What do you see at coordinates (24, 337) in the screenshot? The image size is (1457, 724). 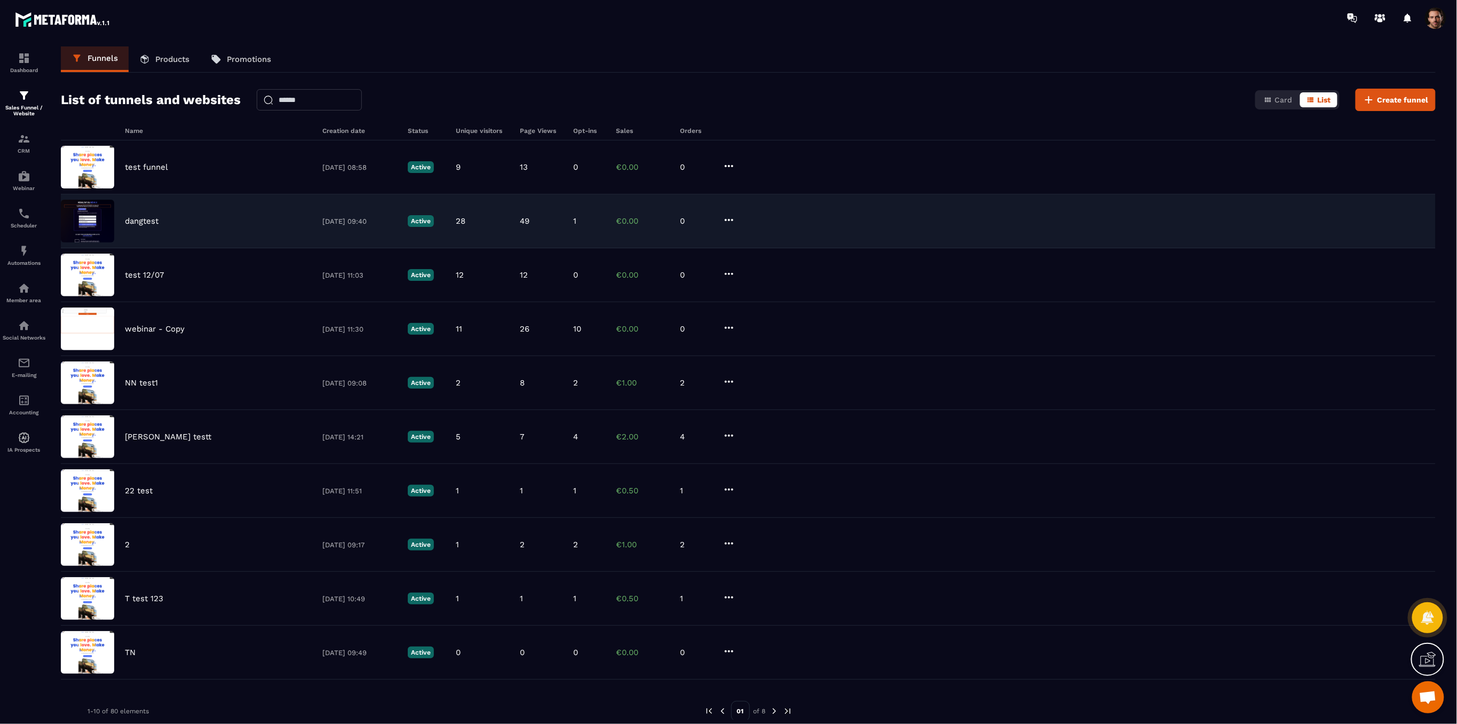 I see `p: Social Networks` at bounding box center [24, 337].